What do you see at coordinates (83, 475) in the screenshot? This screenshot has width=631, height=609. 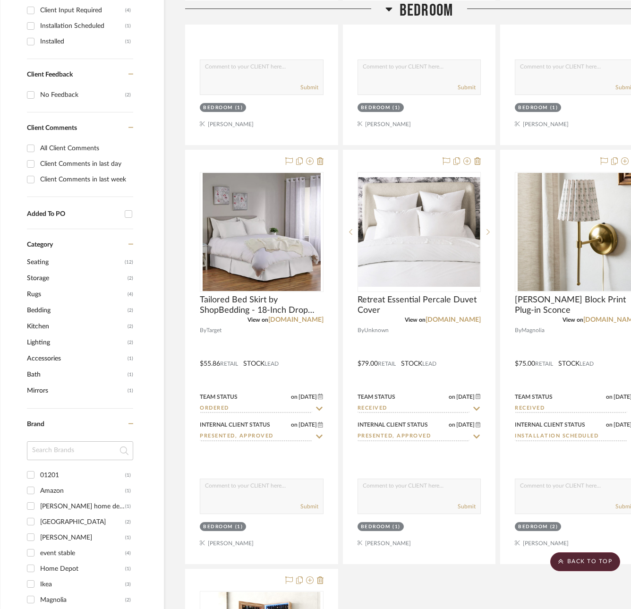 I see `div: 01201` at bounding box center [83, 475].